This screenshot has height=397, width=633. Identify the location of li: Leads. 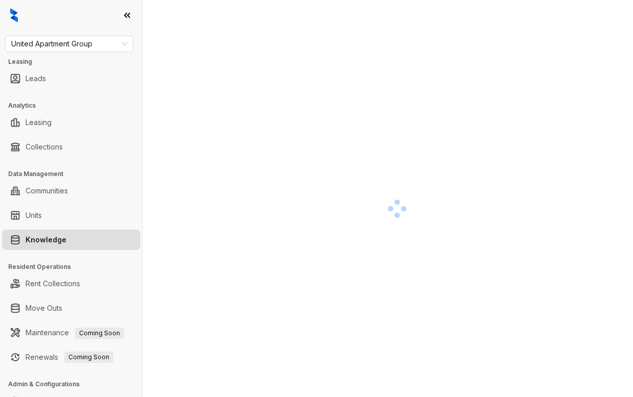
(71, 79).